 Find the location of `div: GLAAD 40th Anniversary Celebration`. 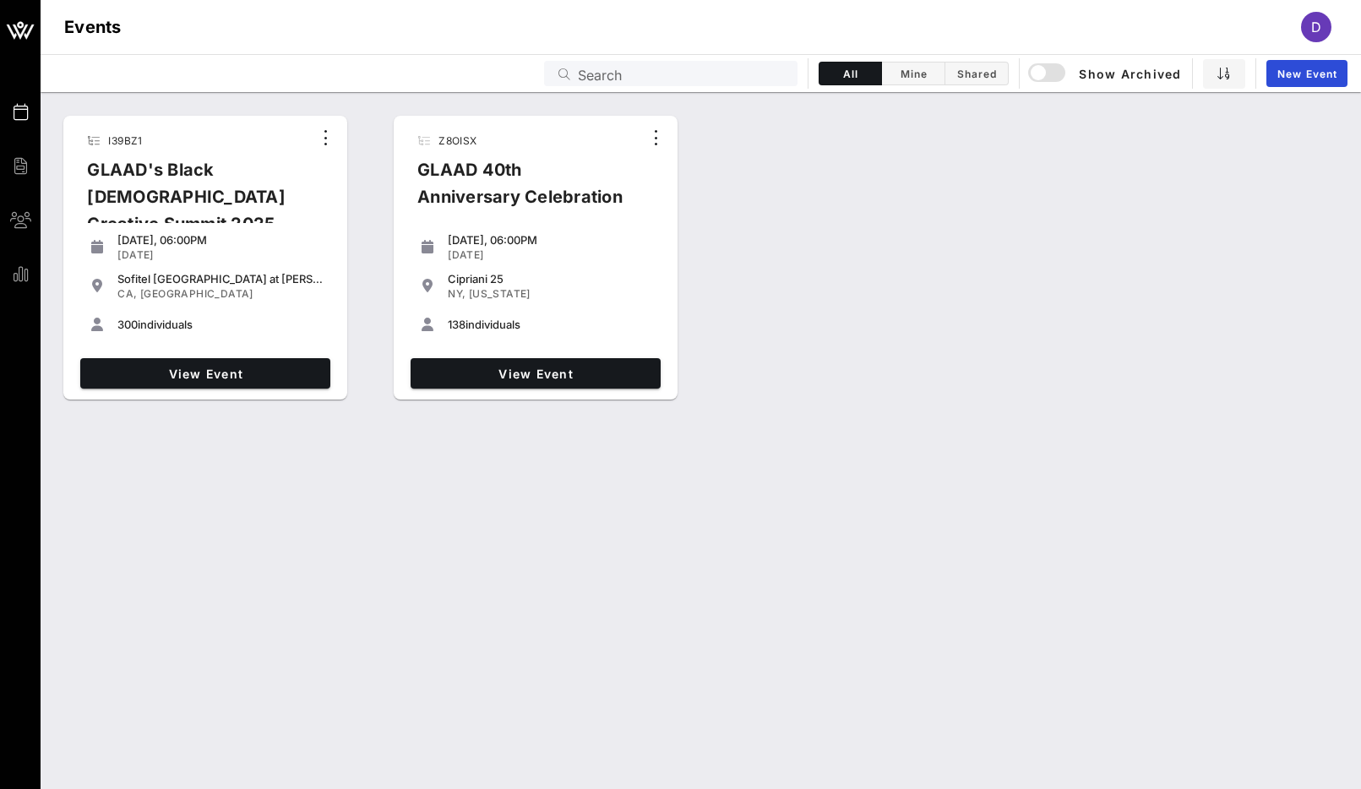

div: GLAAD 40th Anniversary Celebration is located at coordinates (523, 190).